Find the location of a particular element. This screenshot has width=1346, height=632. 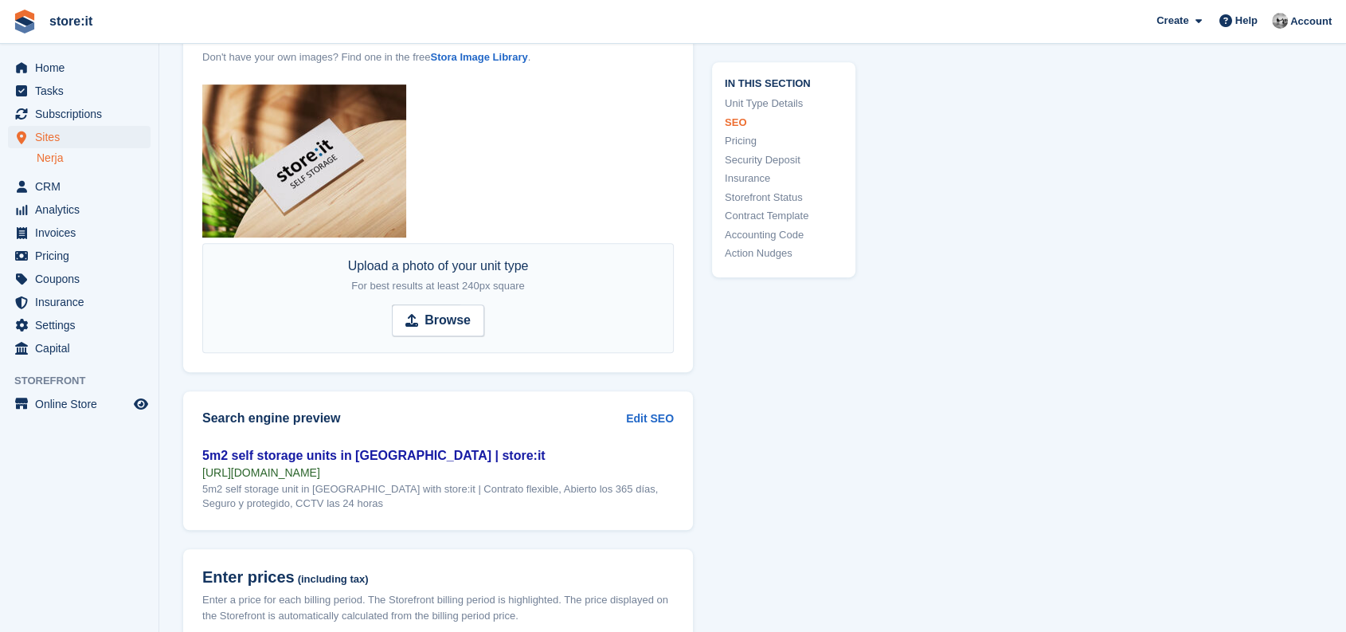

span: Create is located at coordinates (1173, 21).